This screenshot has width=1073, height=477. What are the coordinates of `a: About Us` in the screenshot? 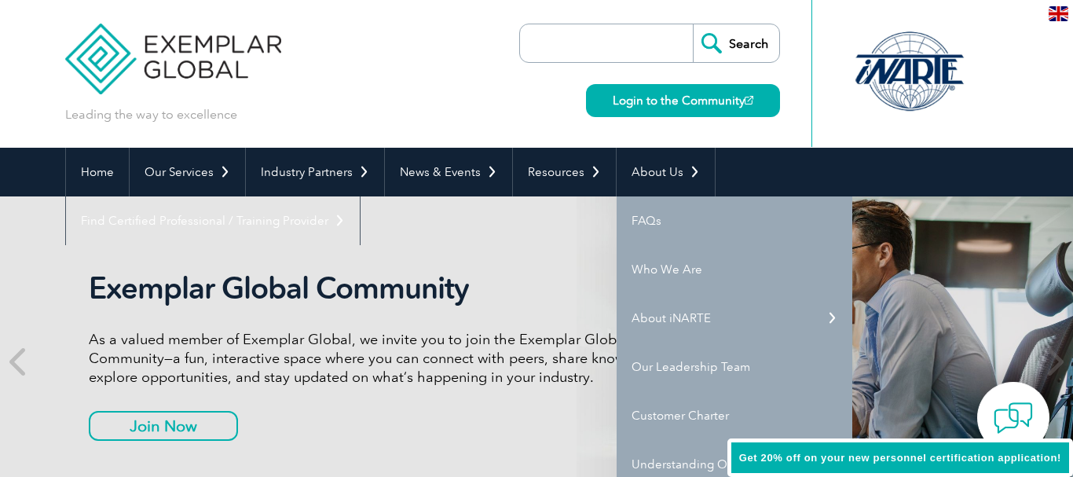 It's located at (665, 172).